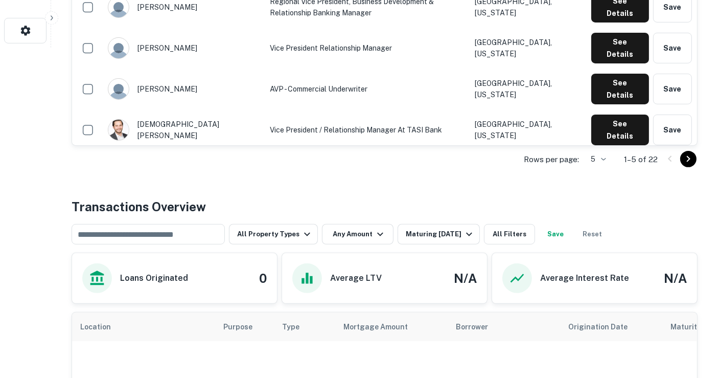 The width and height of the screenshot is (718, 378). What do you see at coordinates (291, 326) in the screenshot?
I see `span: Type` at bounding box center [291, 326].